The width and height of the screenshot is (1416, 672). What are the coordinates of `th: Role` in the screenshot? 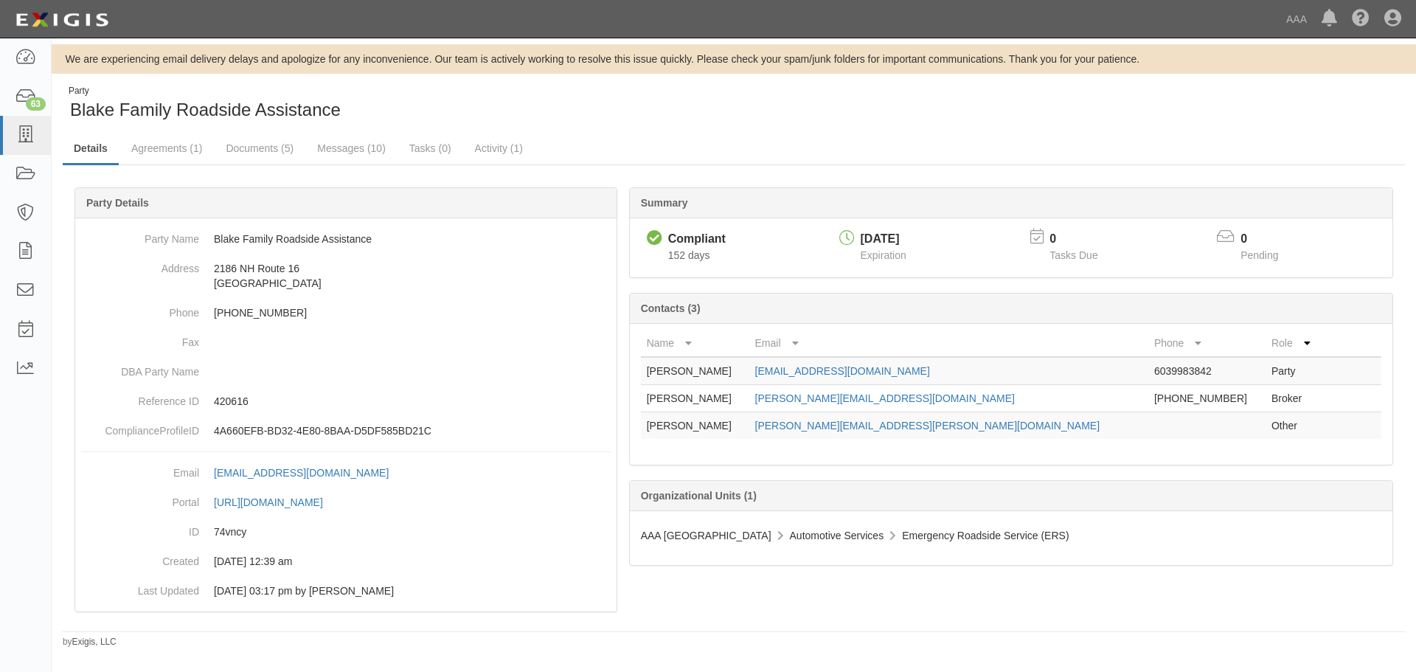 It's located at (1293, 343).